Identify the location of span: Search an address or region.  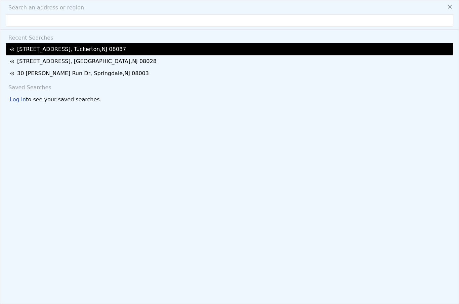
(43, 8).